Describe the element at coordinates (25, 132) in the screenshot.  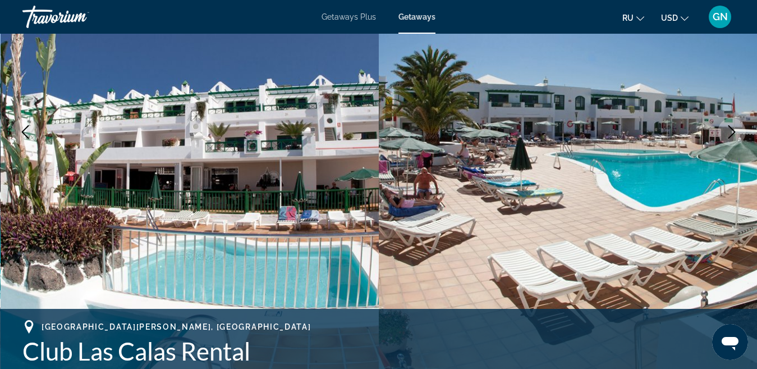
I see `button: Previous image` at that location.